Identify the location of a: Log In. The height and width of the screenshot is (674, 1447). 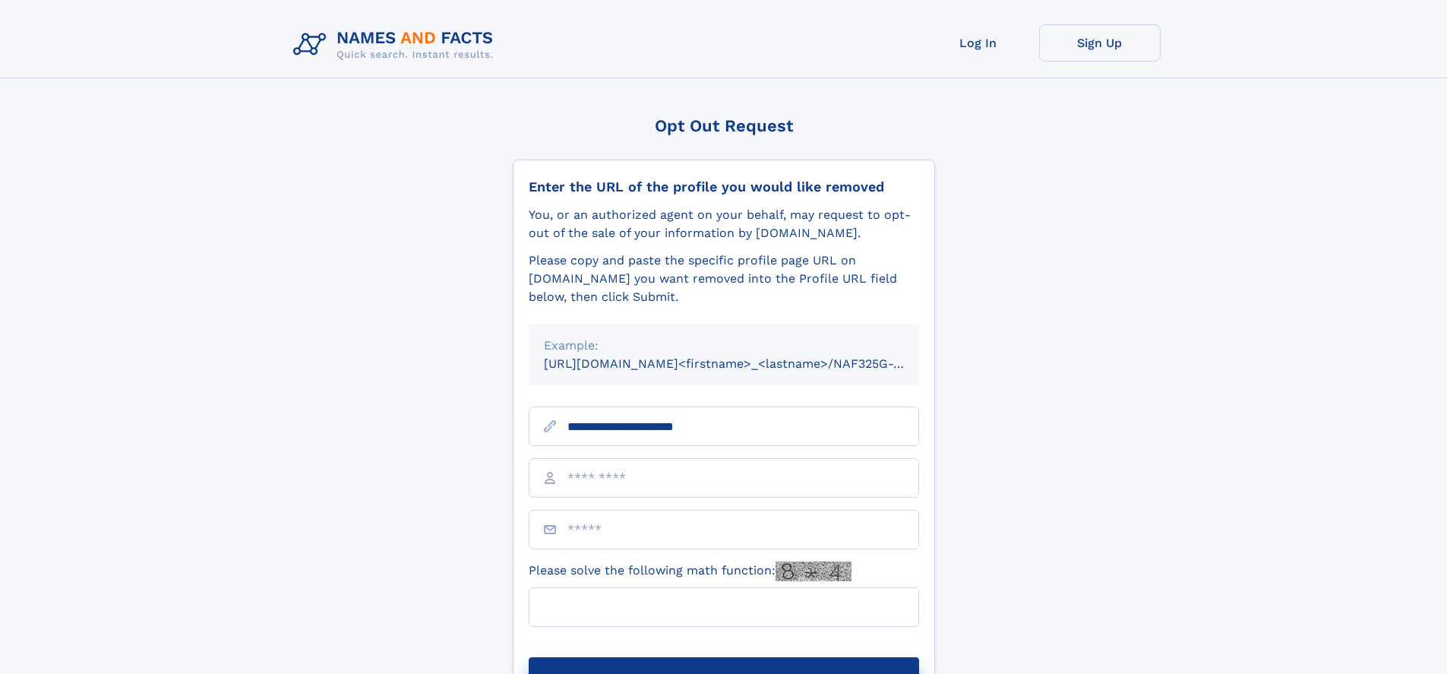
(979, 43).